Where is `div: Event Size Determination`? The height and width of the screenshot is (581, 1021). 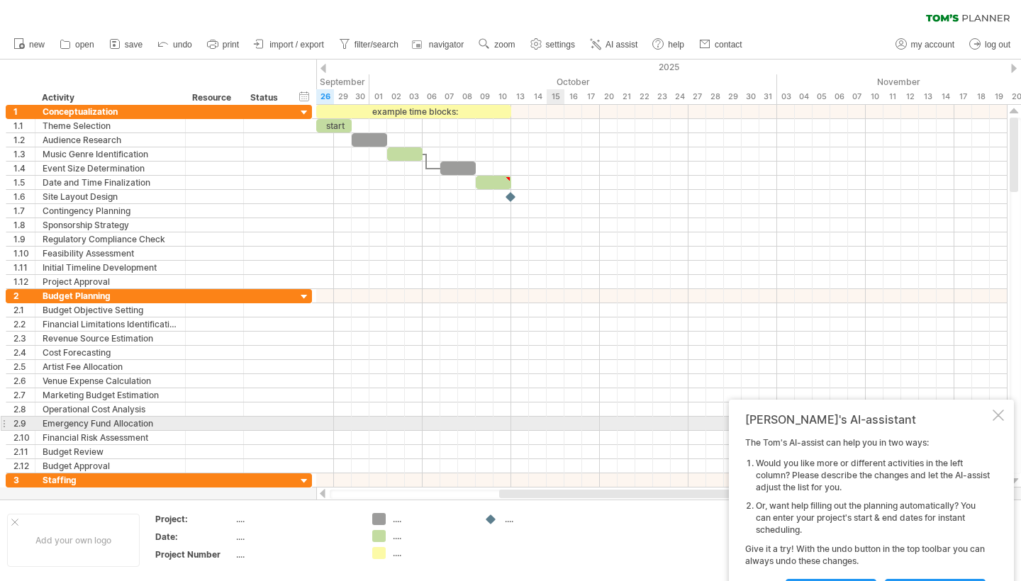 div: Event Size Determination is located at coordinates (110, 168).